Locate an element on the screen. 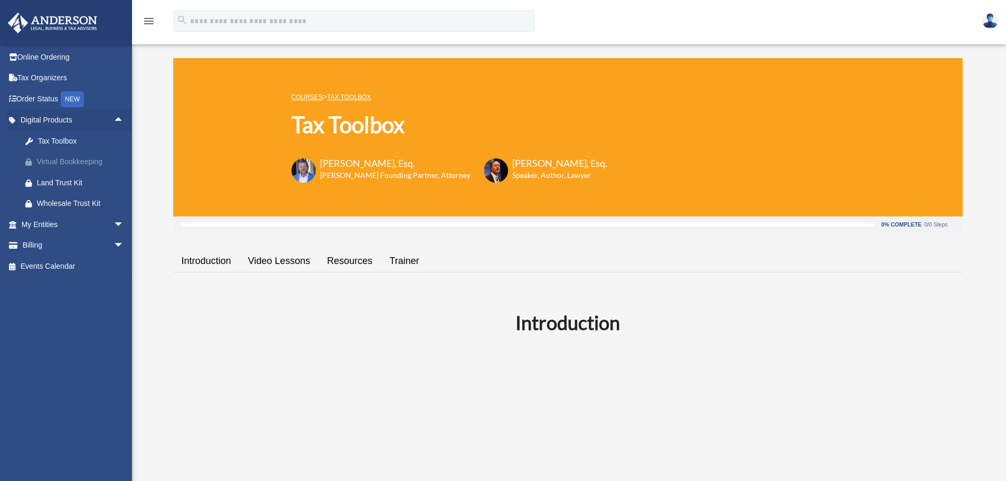  a: Tax Organizers is located at coordinates (73, 78).